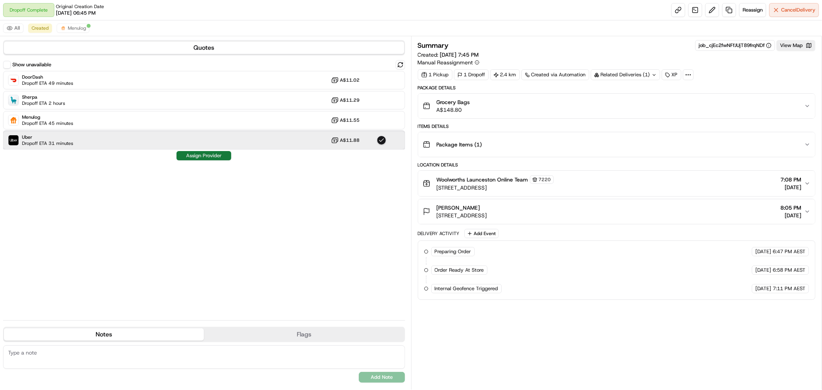 The height and width of the screenshot is (390, 822). I want to click on span: Woolworths Launceston Online Team, so click(483, 180).